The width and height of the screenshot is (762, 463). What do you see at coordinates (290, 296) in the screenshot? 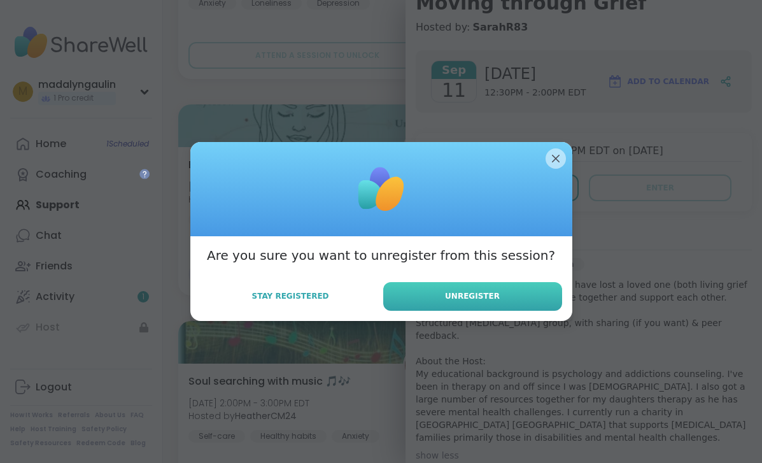
I see `span: Stay Registered` at bounding box center [290, 296].